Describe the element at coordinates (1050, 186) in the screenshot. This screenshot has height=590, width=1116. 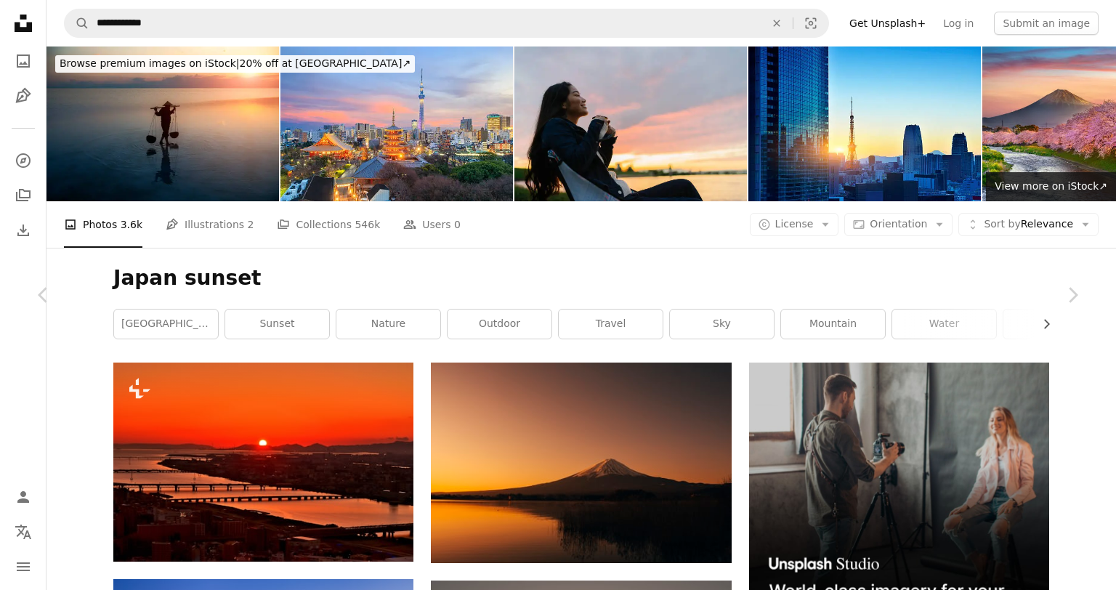
I see `span: View more on iStock ↗` at that location.